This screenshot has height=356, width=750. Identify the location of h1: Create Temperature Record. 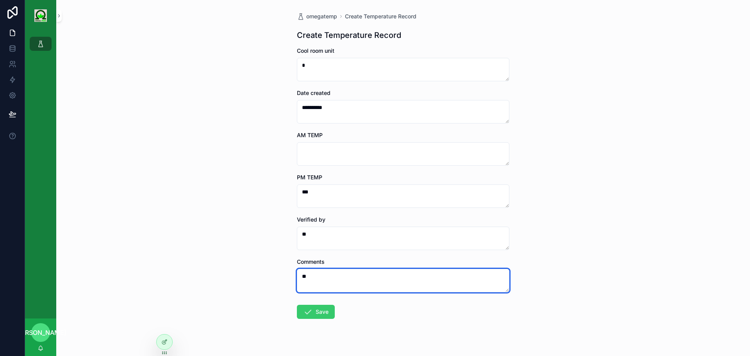
(349, 35).